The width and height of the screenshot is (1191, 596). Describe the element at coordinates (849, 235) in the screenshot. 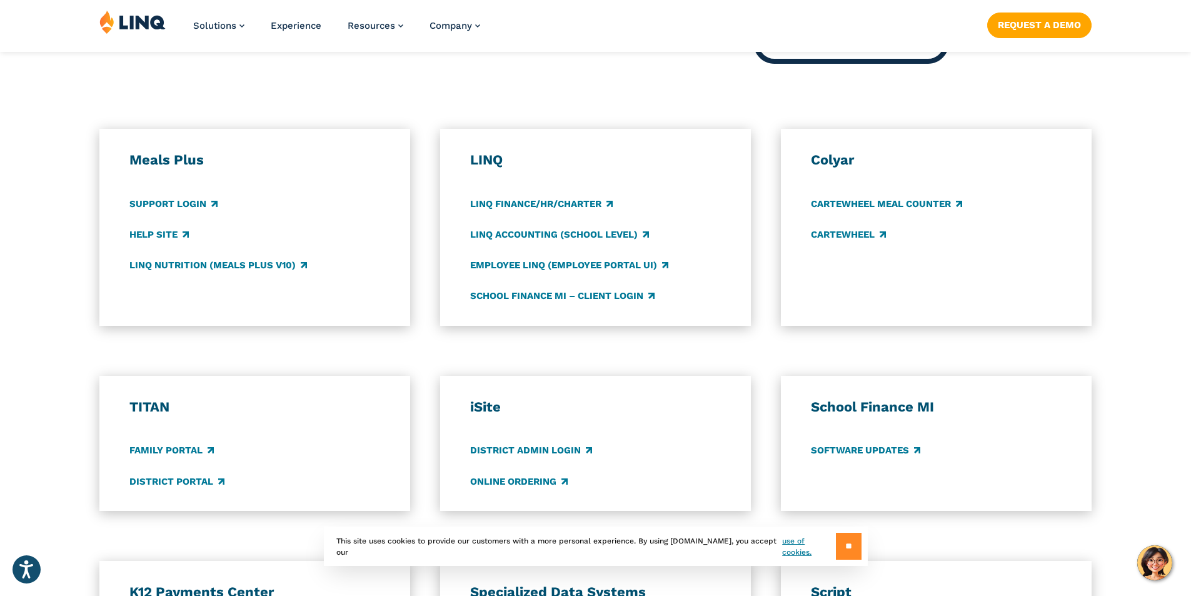

I see `a: CARTEWHEEL` at that location.